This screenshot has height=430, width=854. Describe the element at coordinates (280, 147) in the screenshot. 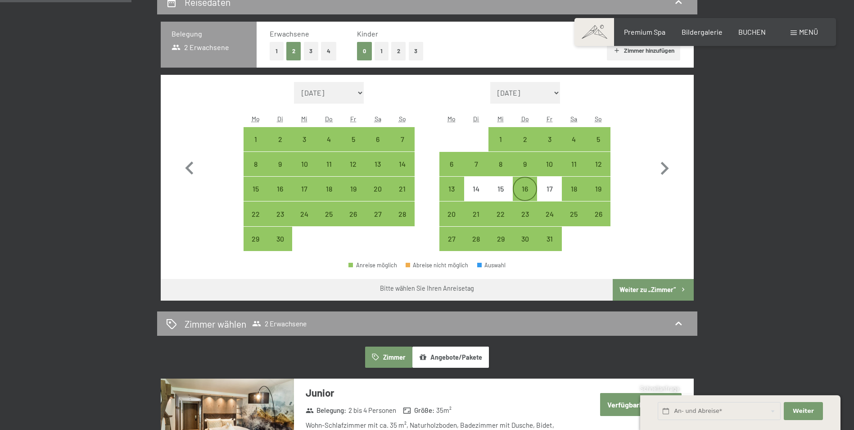

I see `div: 2` at that location.